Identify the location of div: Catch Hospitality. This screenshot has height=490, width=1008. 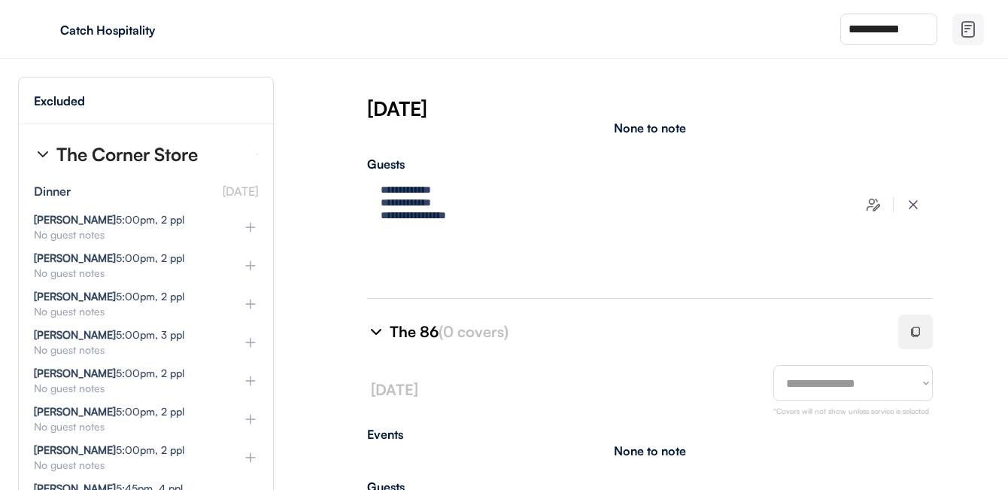
(155, 30).